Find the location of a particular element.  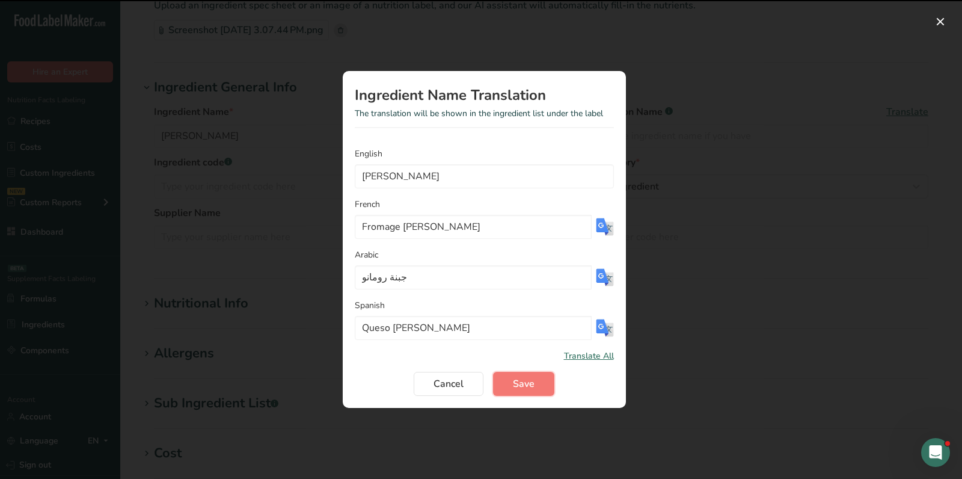

label: Spanish is located at coordinates (484, 305).